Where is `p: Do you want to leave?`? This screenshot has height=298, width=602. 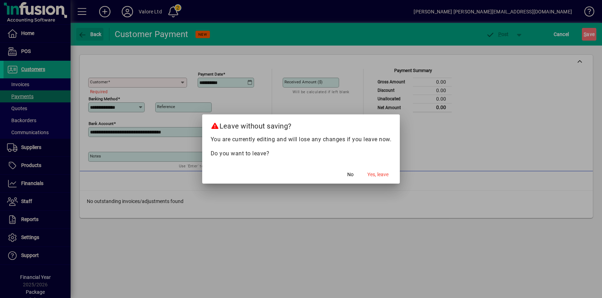
p: Do you want to leave? is located at coordinates (301, 153).